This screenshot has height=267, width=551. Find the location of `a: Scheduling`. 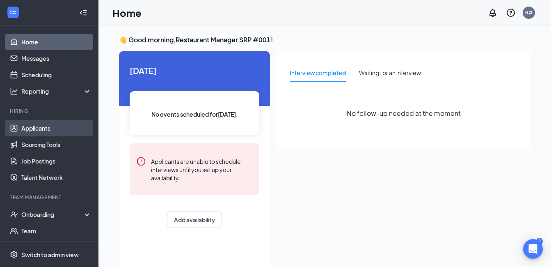

a: Scheduling is located at coordinates (56, 75).